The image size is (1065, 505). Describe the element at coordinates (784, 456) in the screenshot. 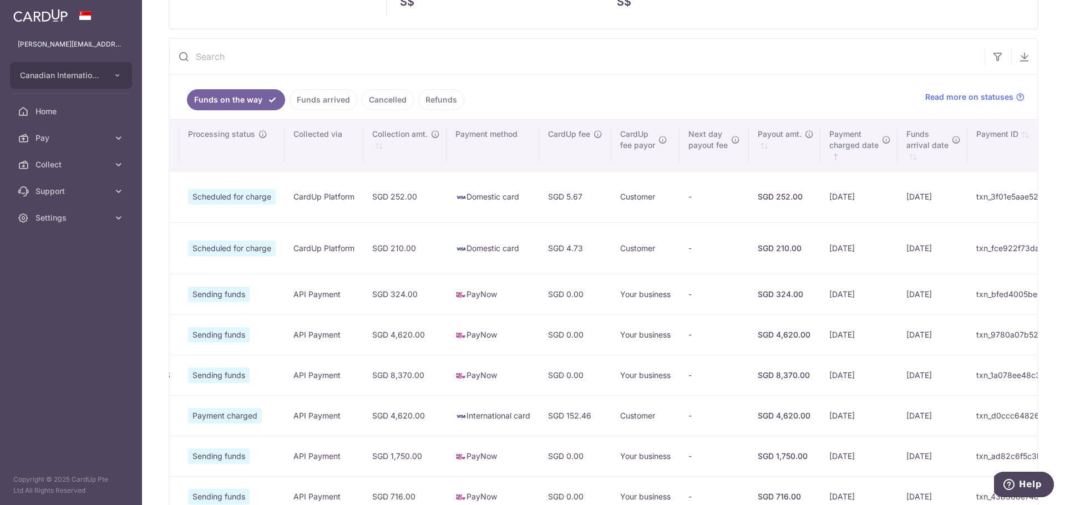

I see `div: SGD 1,750.00` at that location.